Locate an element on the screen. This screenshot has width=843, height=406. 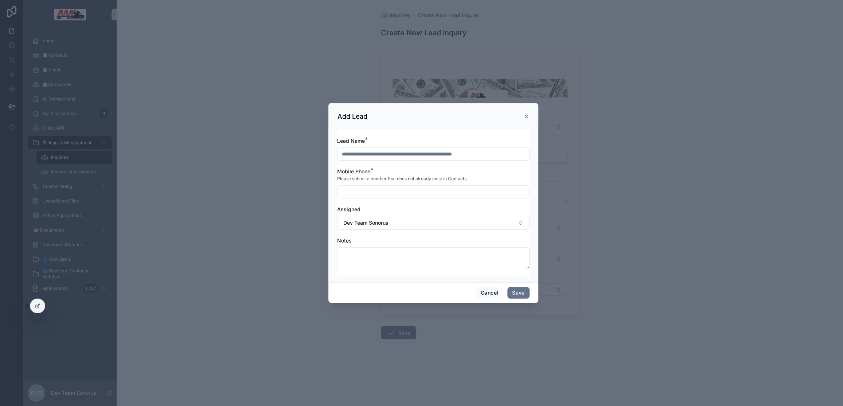
span: Notes is located at coordinates (344, 241).